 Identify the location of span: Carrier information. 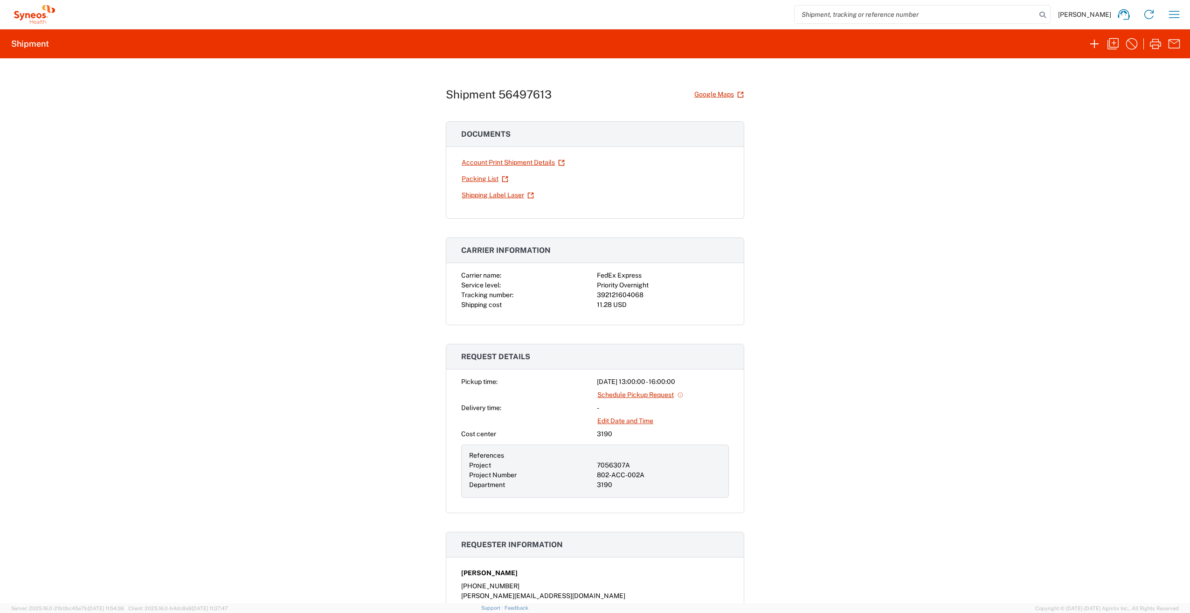
(506, 250).